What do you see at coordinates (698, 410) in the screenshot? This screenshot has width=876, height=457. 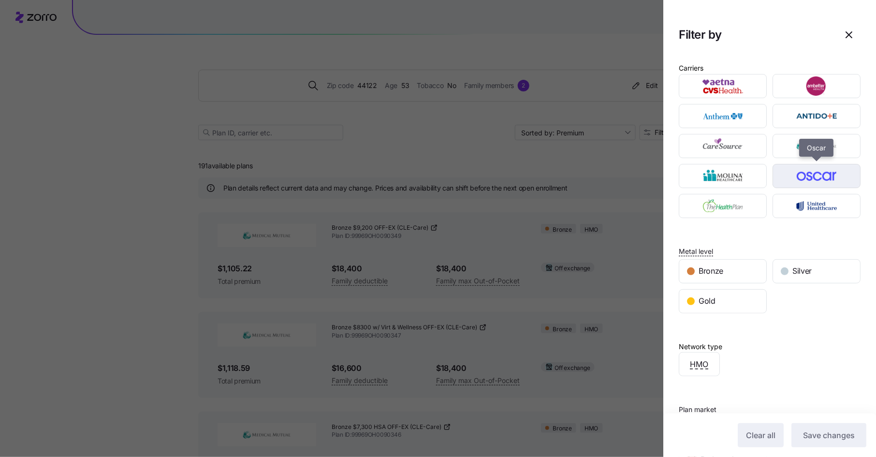 I see `span: Plan market` at bounding box center [698, 410].